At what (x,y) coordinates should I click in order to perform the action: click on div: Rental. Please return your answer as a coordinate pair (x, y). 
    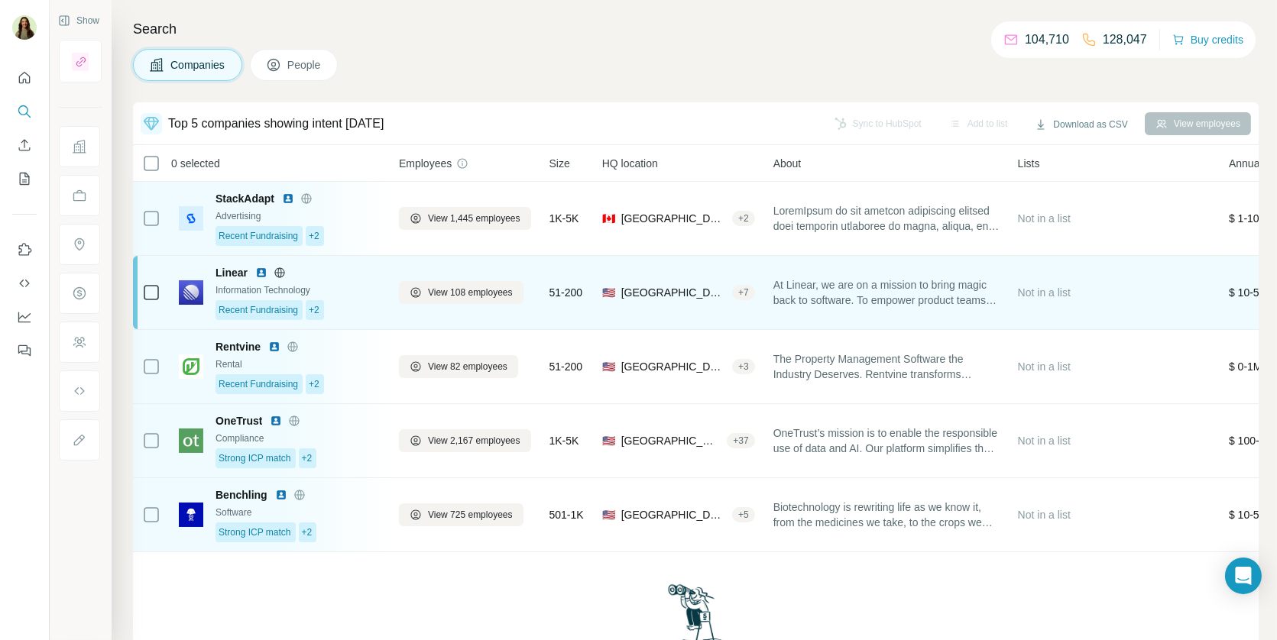
    Looking at the image, I should click on (298, 365).